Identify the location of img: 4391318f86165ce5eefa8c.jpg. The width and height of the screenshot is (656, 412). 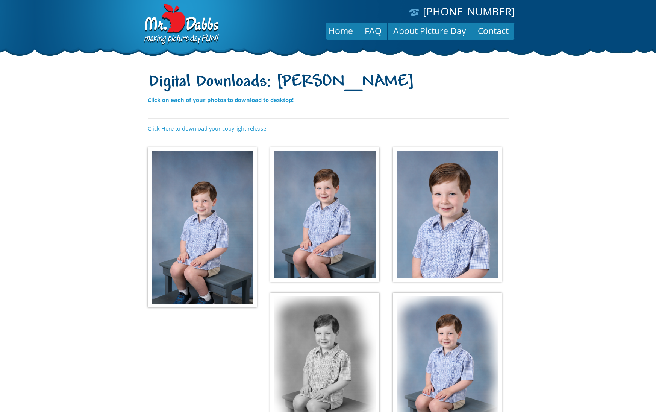
(447, 215).